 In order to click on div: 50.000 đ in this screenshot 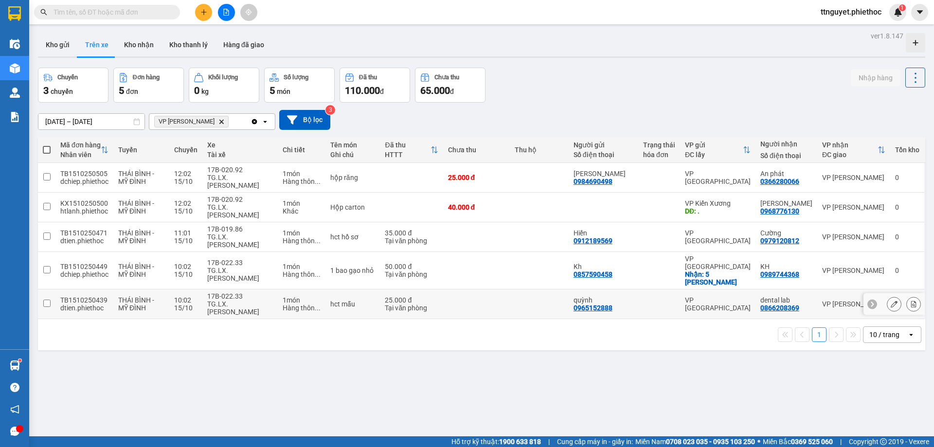, I will do `click(411, 267)`.